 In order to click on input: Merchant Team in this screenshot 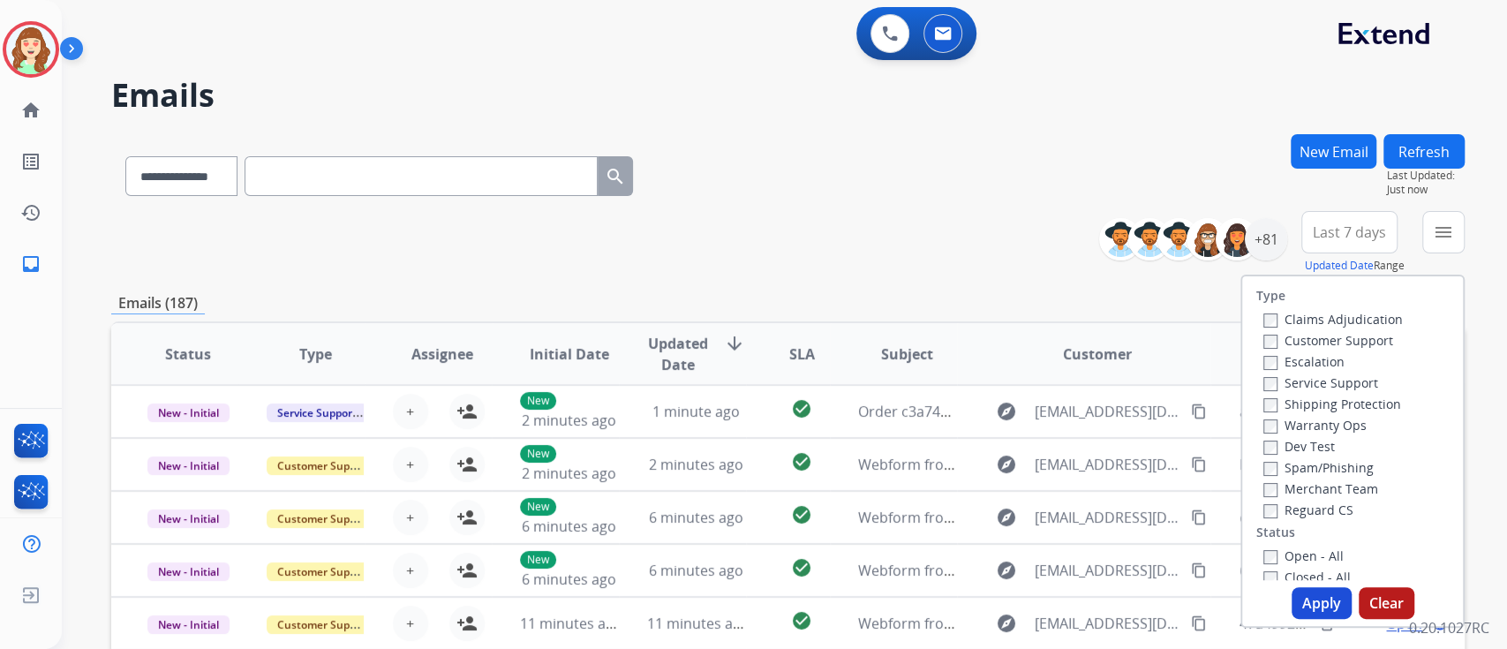, I will do `click(1271, 490)`.